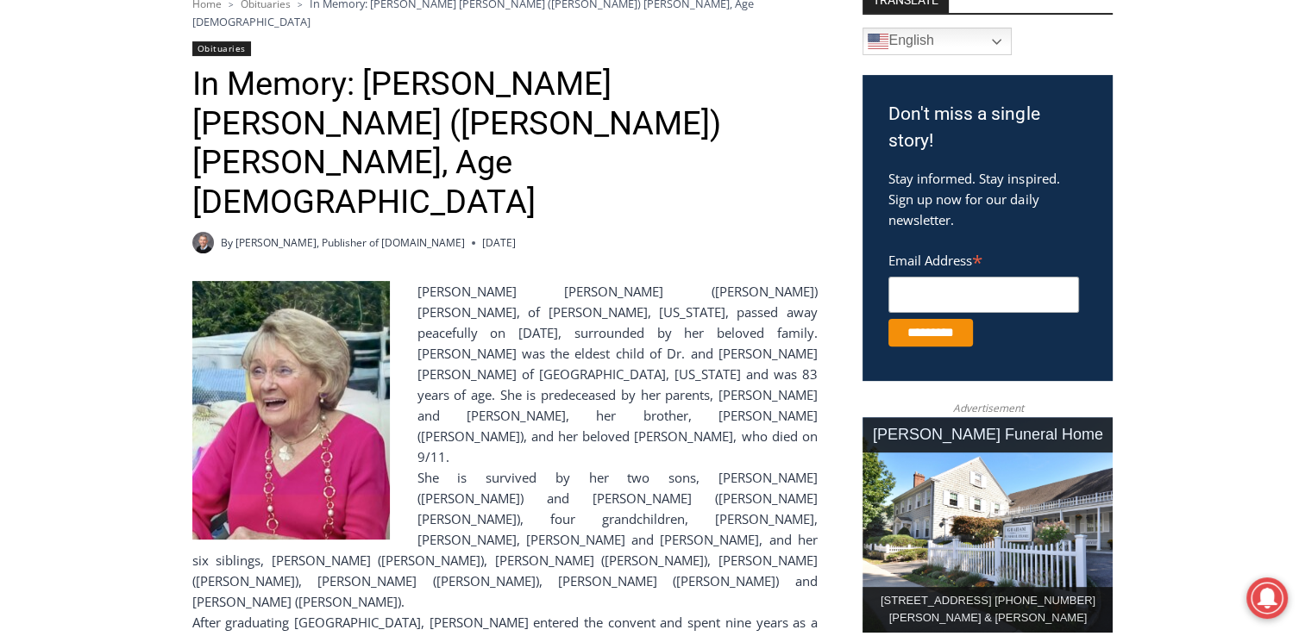  I want to click on label: Email Address, so click(983, 259).